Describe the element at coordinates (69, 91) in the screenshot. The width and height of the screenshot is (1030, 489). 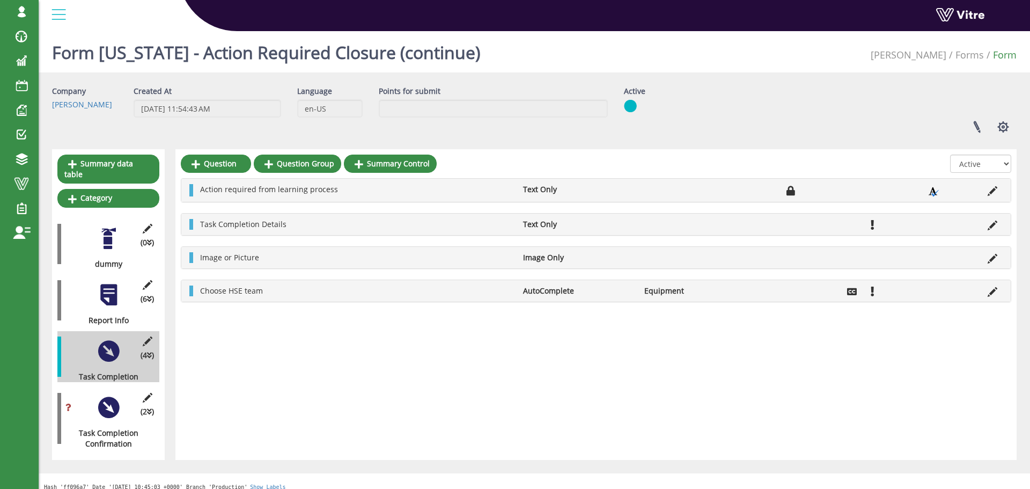
I see `label: Company` at that location.